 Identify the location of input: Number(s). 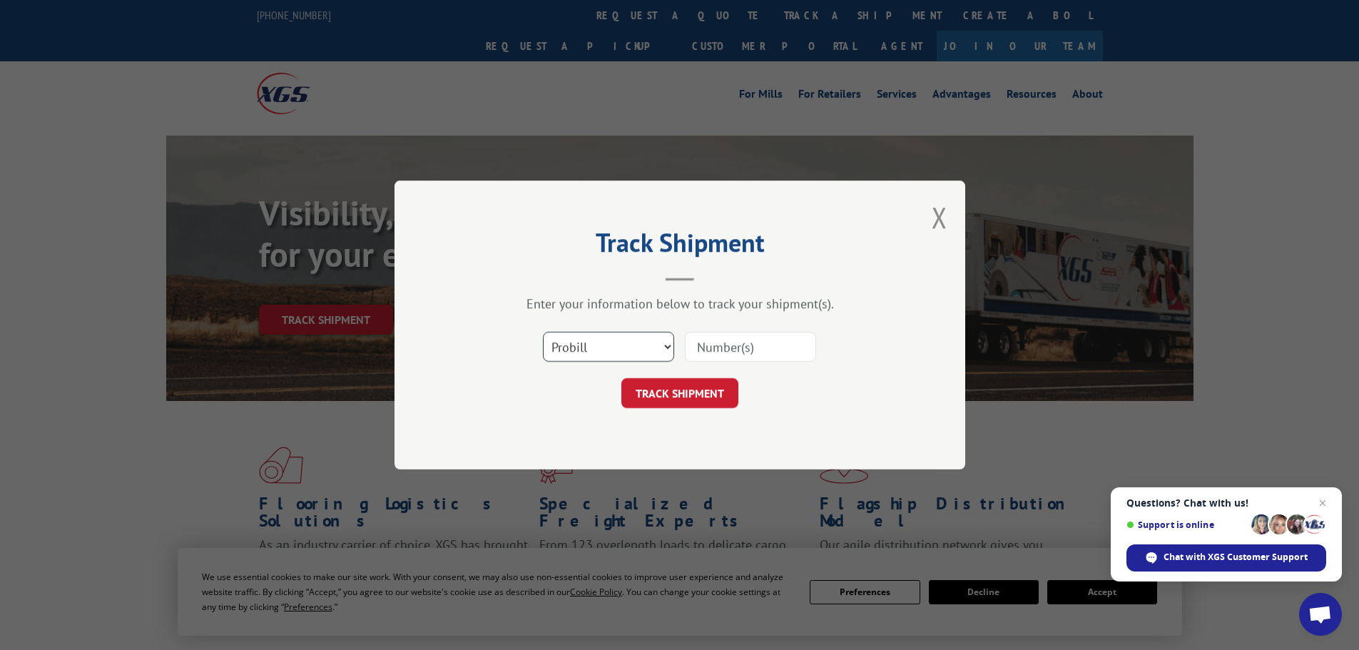
(750, 347).